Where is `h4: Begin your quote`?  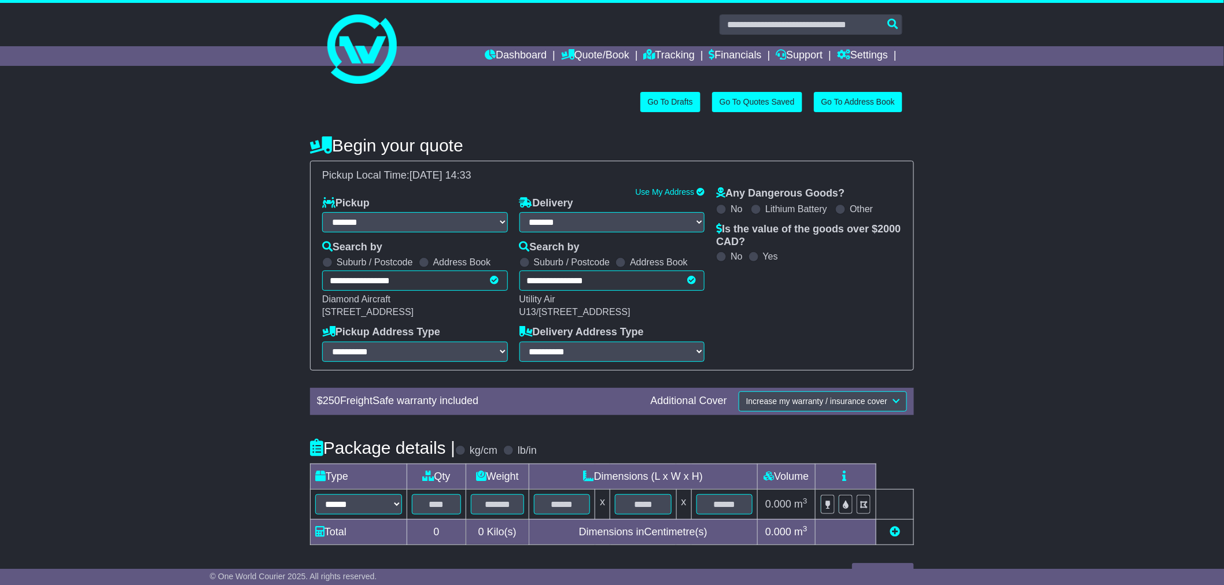
h4: Begin your quote is located at coordinates (612, 145).